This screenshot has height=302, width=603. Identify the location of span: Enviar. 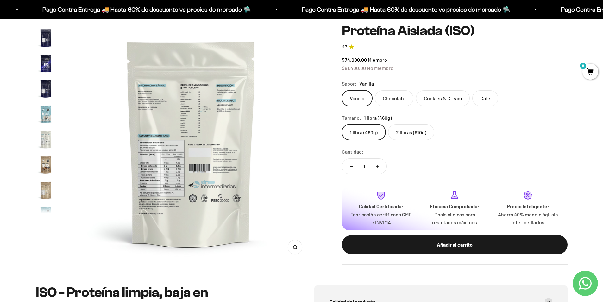
(117, 100).